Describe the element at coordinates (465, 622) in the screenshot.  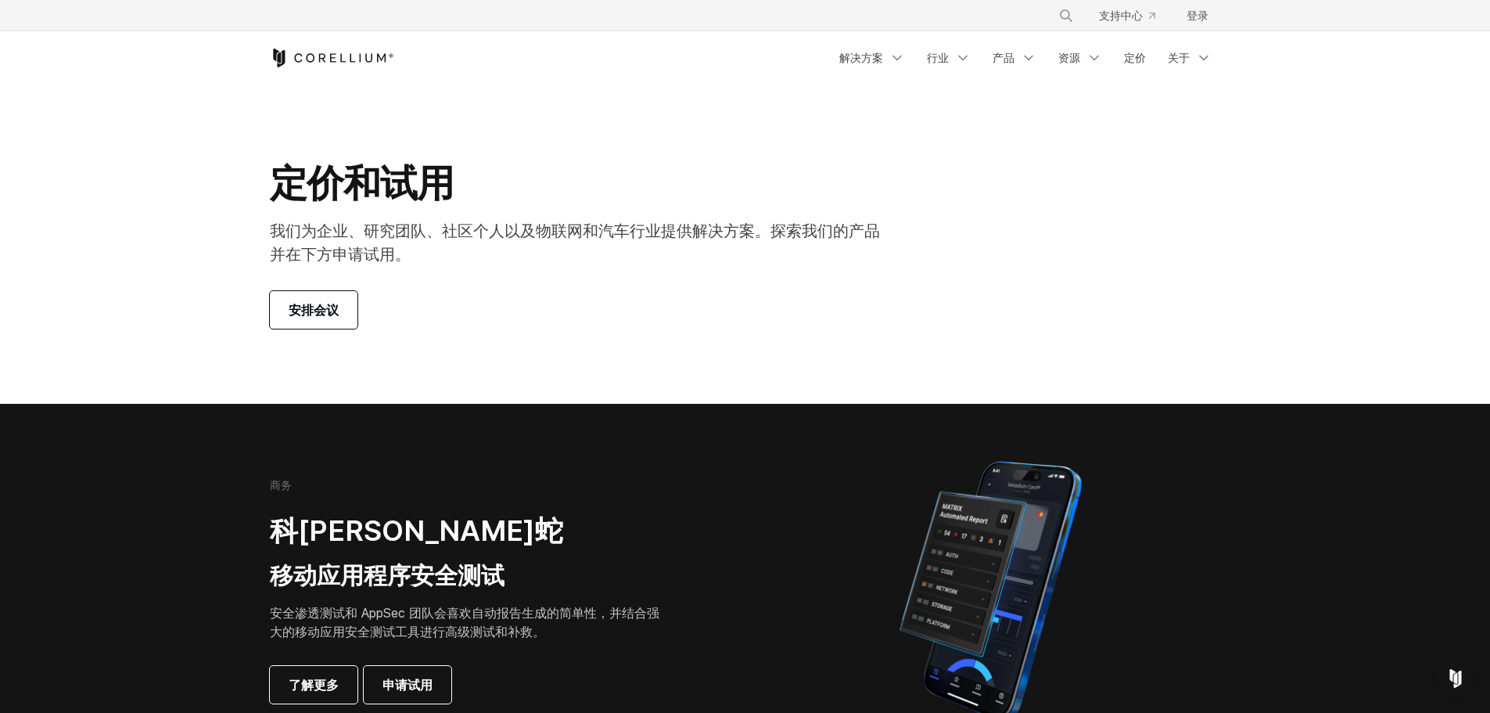
I see `font: 安全渗透测试和 AppSec 团队会喜欢自动报告生成的简单性，并结合强大的移动应用安全测试工具进行高级测试和补救。` at that location.